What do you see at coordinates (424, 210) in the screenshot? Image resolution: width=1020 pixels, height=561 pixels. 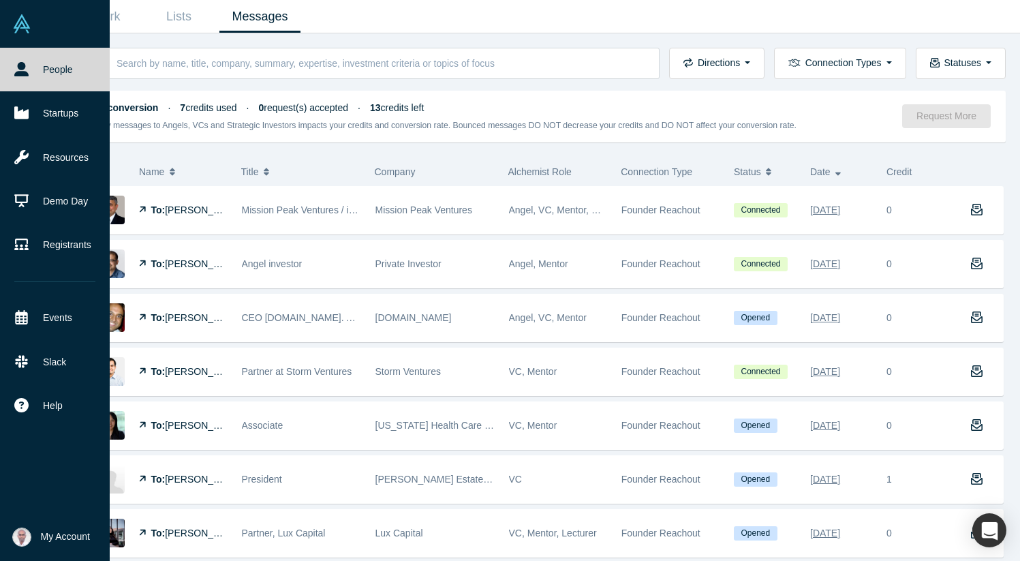 I see `span: Mission Peak Ventures` at bounding box center [424, 210].